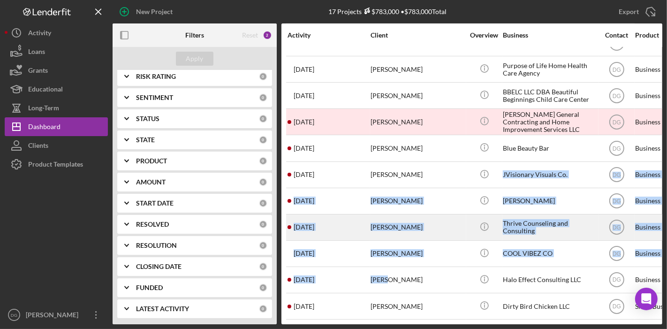  What do you see at coordinates (388, 11) in the screenshot?
I see `div: 17 Projects • $783,000 Total` at bounding box center [388, 11].